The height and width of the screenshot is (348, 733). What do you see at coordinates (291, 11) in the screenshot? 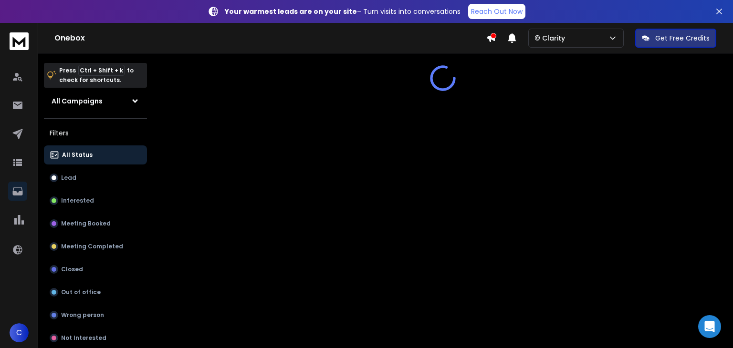
I see `strong: Your warmest leads are on your site` at bounding box center [291, 11].